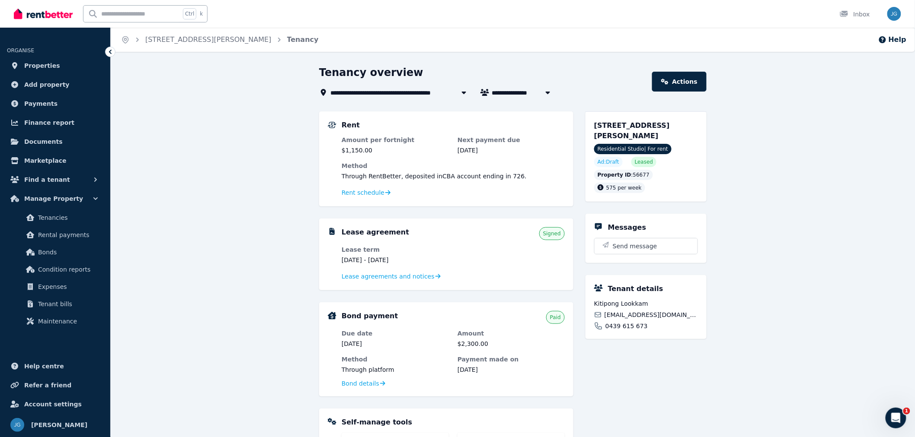 Image resolution: width=915 pixels, height=437 pixels. I want to click on span: Leased, so click(644, 162).